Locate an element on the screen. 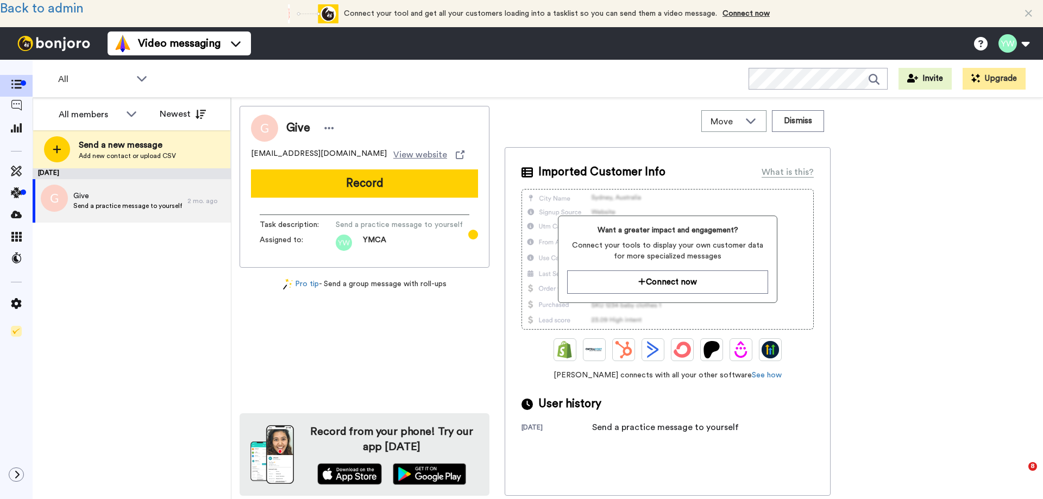  div: What is this? is located at coordinates (788, 172).